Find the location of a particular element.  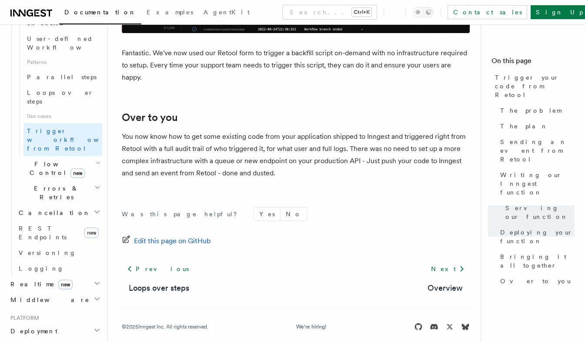

a: REST Endpointsnew is located at coordinates (59, 233).